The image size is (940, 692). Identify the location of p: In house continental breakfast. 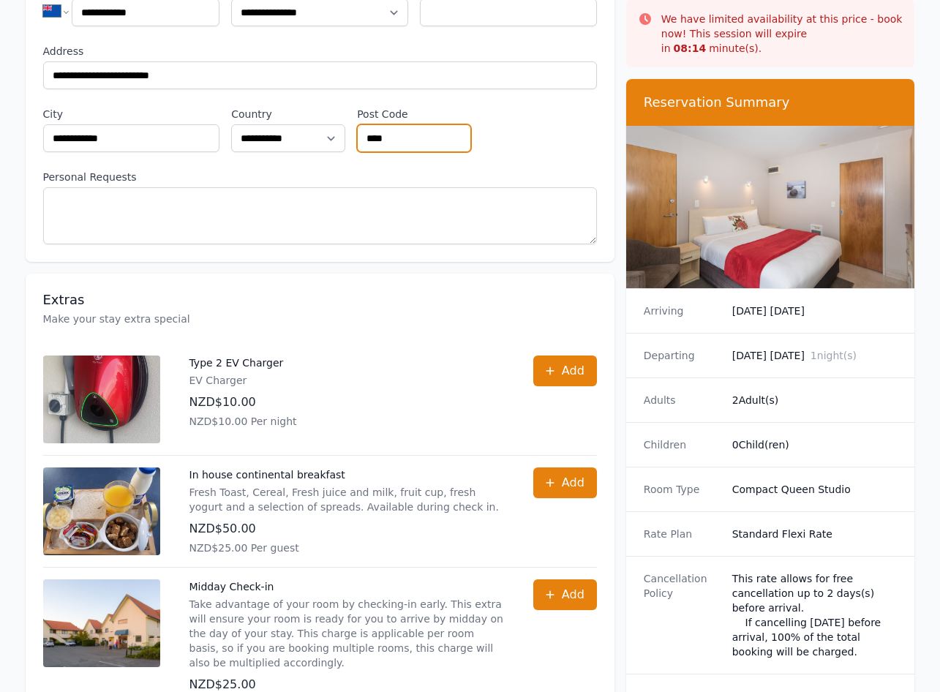
(347, 475).